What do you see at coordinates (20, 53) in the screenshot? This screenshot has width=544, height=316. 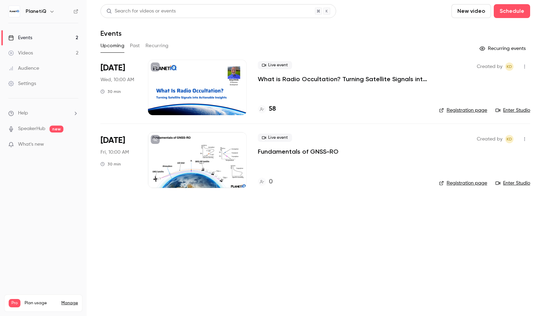 I see `div: Videos` at bounding box center [20, 53].